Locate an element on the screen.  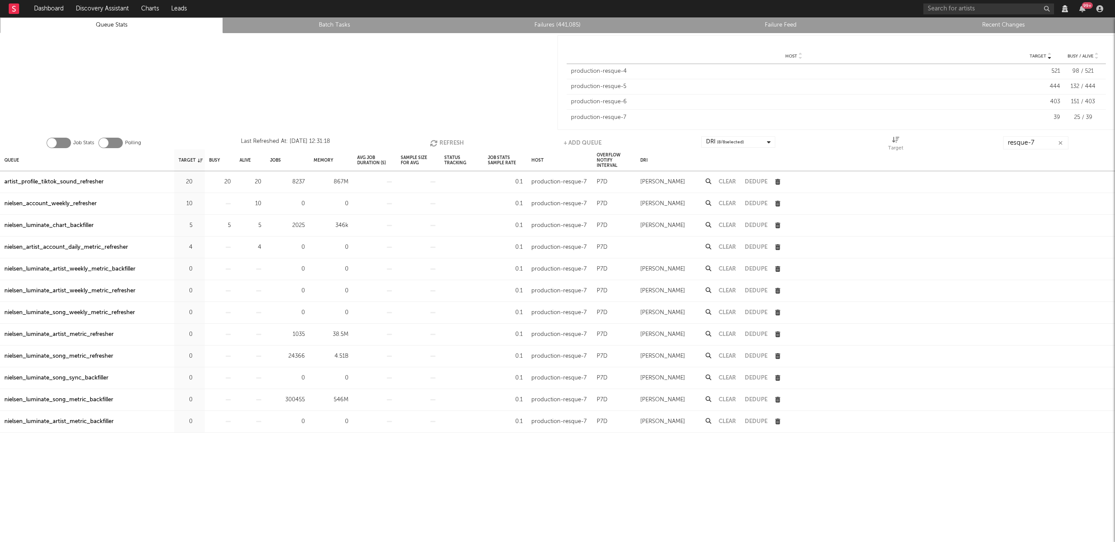
div: 10 is located at coordinates (186, 204).